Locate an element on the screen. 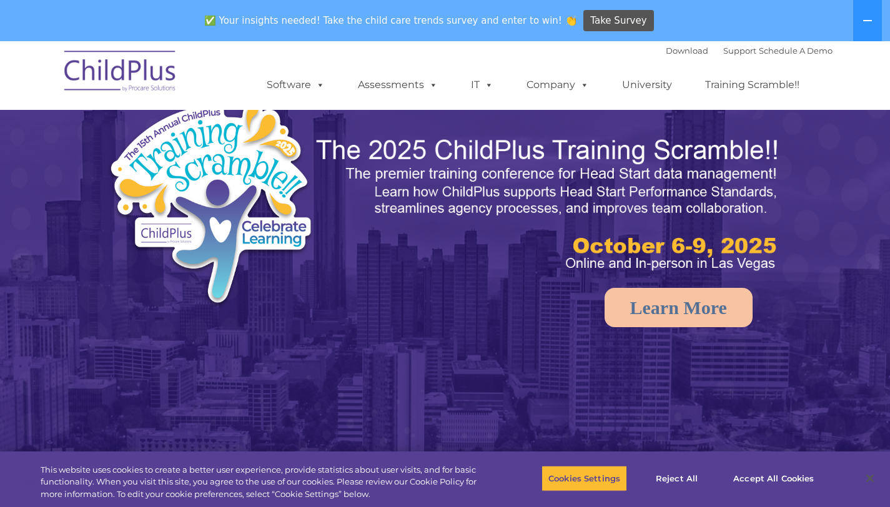  button: Cookies Settings is located at coordinates (584, 478).